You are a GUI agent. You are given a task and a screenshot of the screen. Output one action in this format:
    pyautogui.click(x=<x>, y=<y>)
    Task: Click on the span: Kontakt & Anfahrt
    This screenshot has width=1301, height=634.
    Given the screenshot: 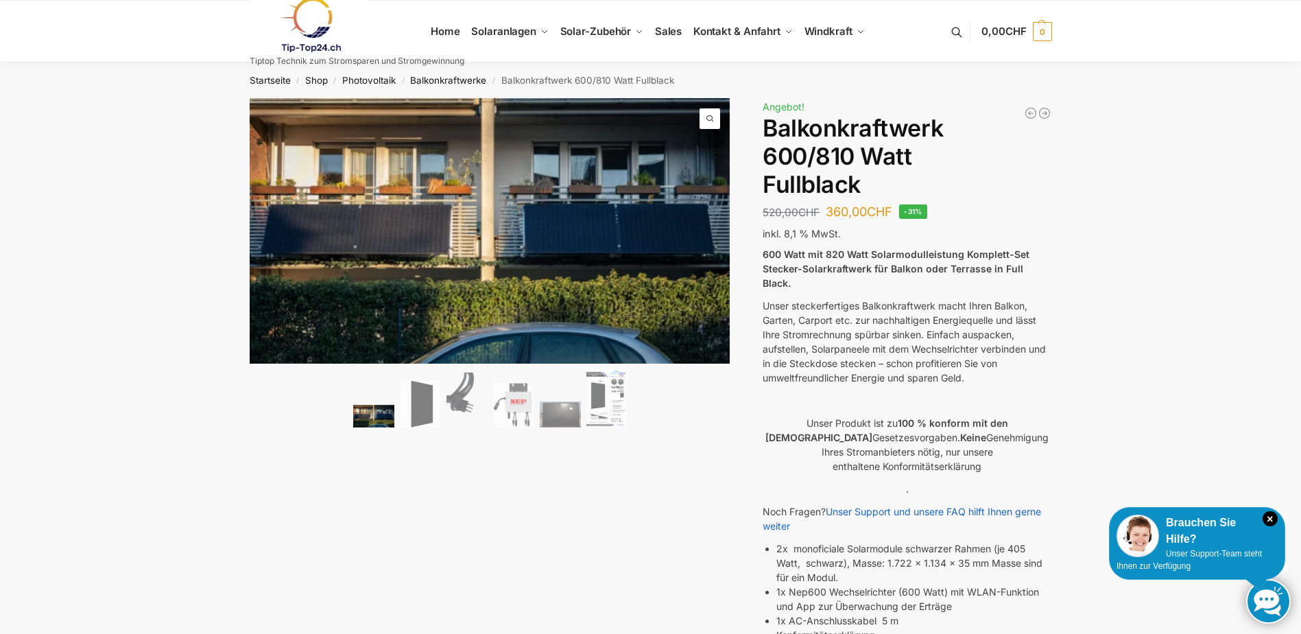 What is the action you would take?
    pyautogui.click(x=737, y=31)
    